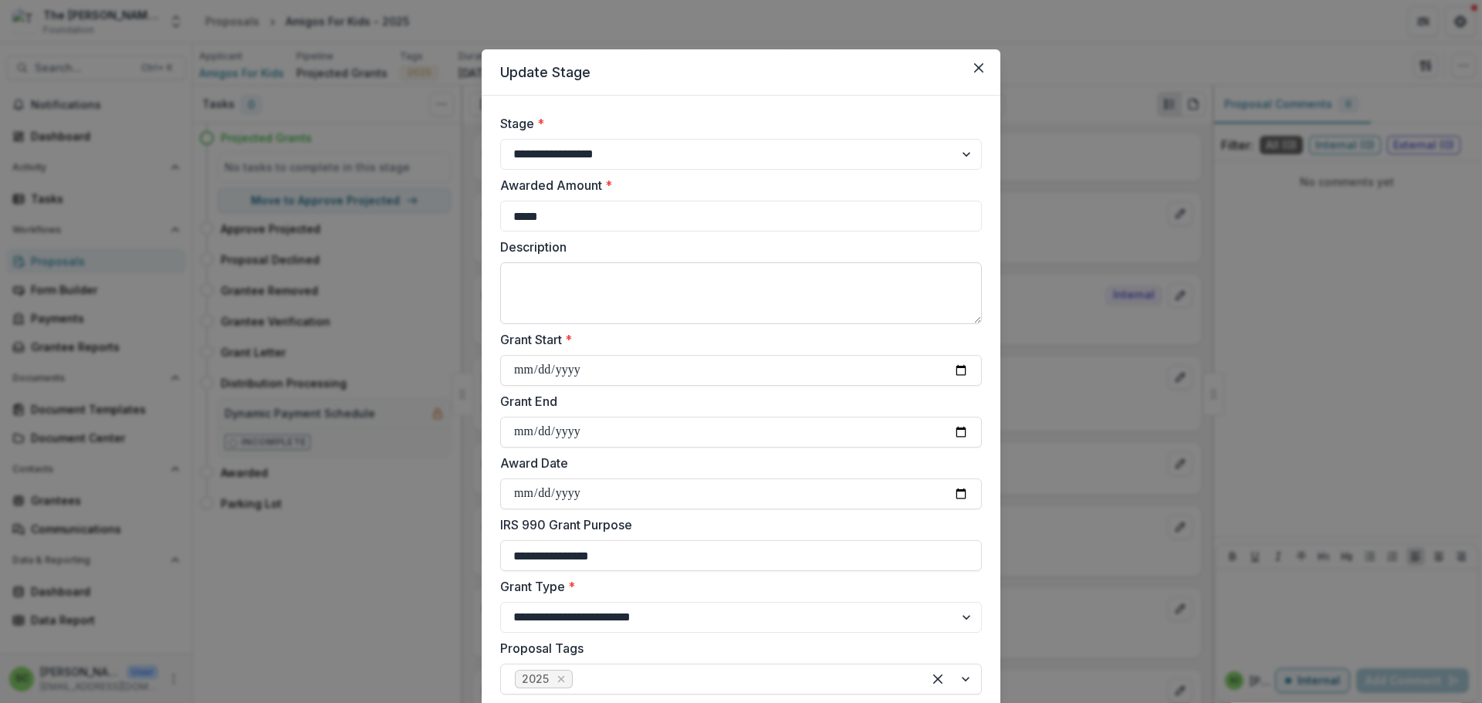 This screenshot has height=703, width=1482. I want to click on button: Close, so click(979, 68).